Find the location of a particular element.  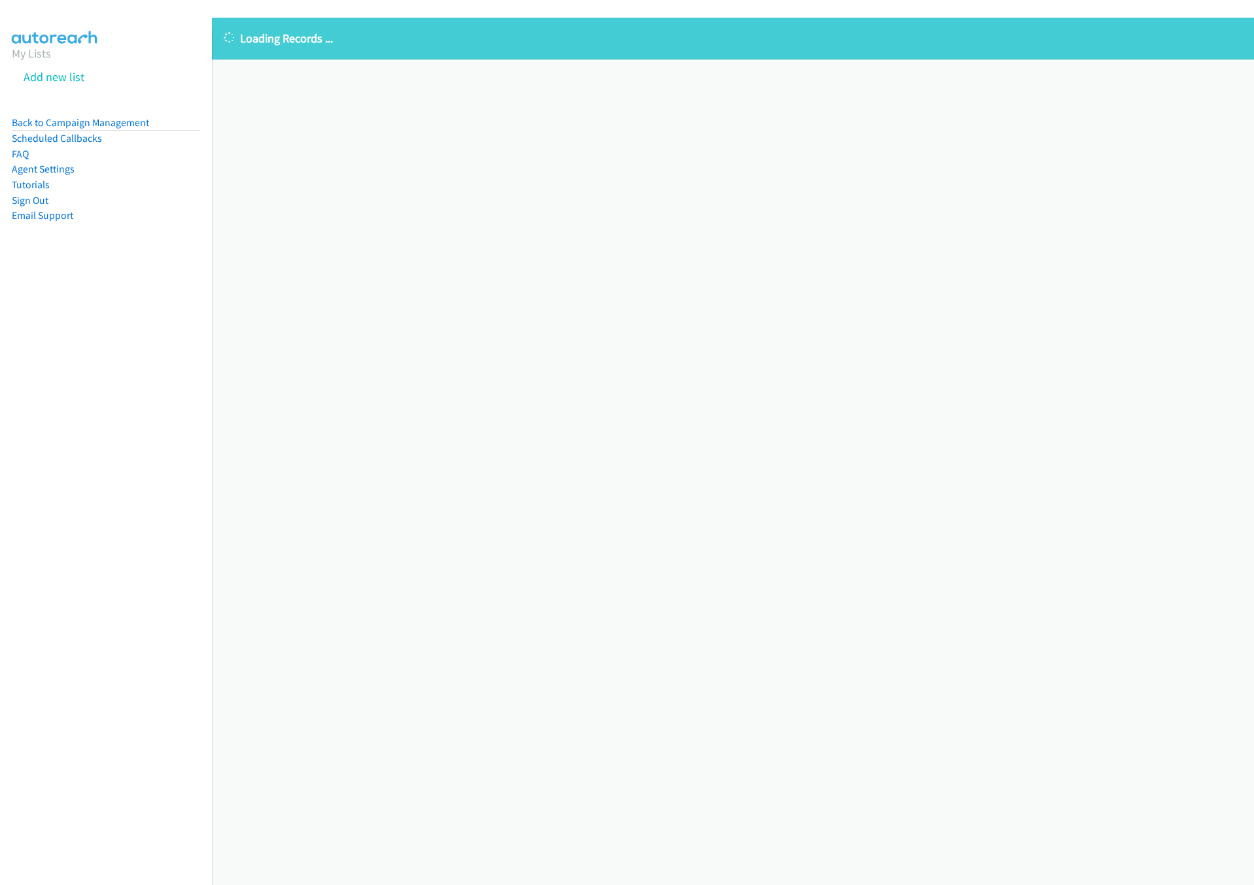

a: FAQ is located at coordinates (20, 154).